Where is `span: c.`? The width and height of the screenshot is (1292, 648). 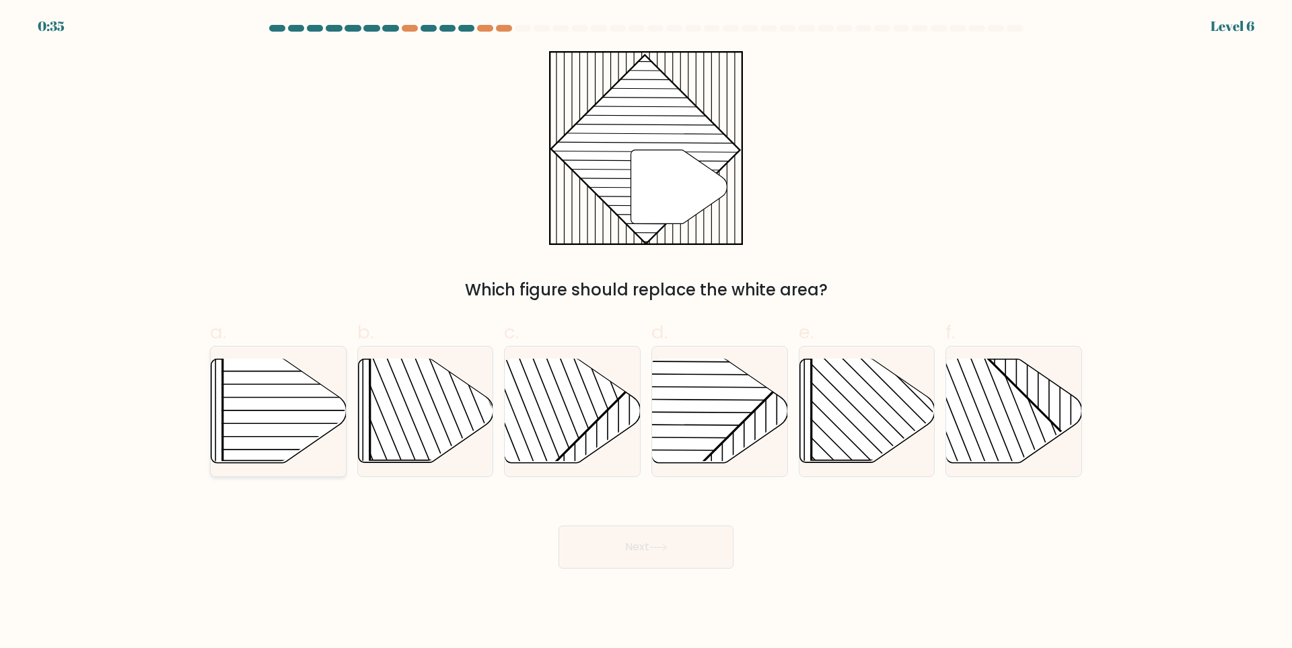 span: c. is located at coordinates (512, 332).